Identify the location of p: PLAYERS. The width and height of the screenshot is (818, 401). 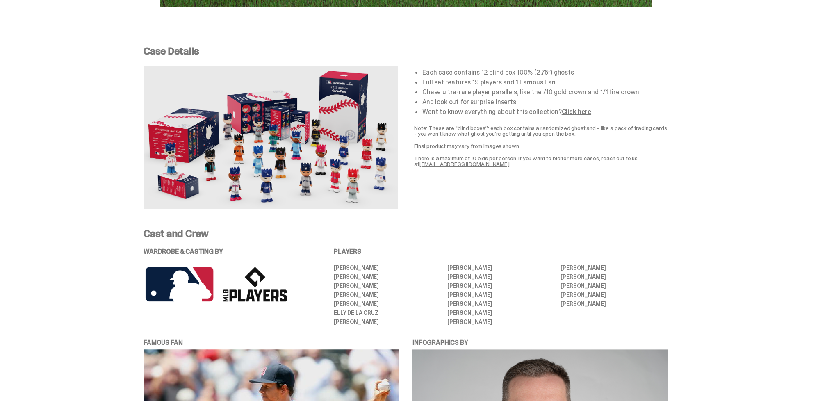
(501, 252).